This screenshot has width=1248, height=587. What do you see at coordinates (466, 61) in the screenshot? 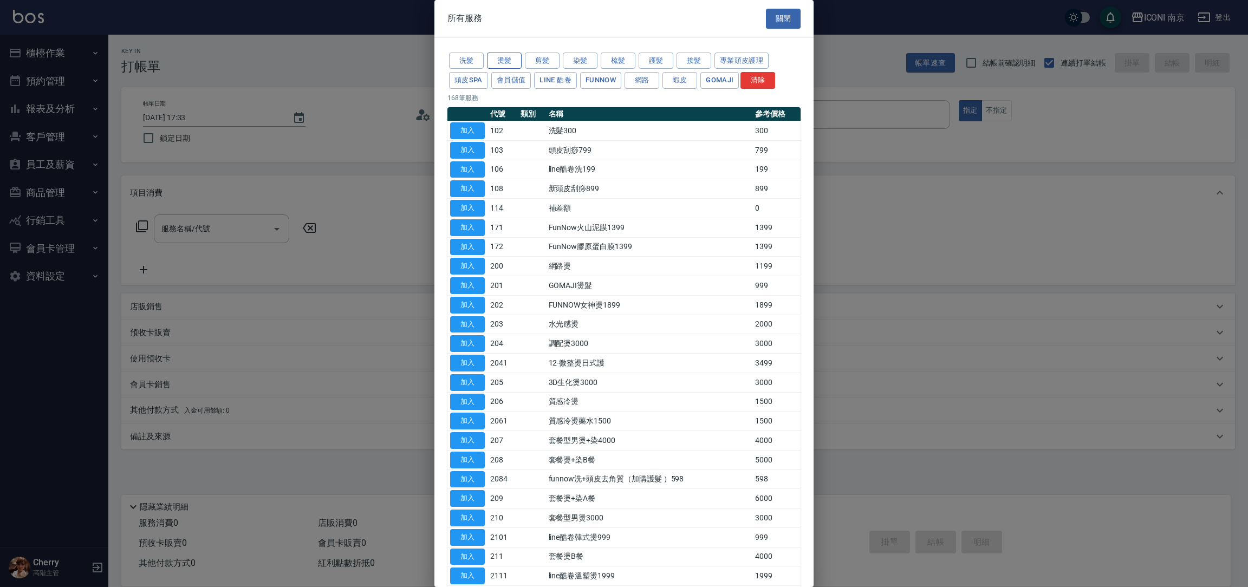
I see `button: 洗髮` at bounding box center [466, 61].